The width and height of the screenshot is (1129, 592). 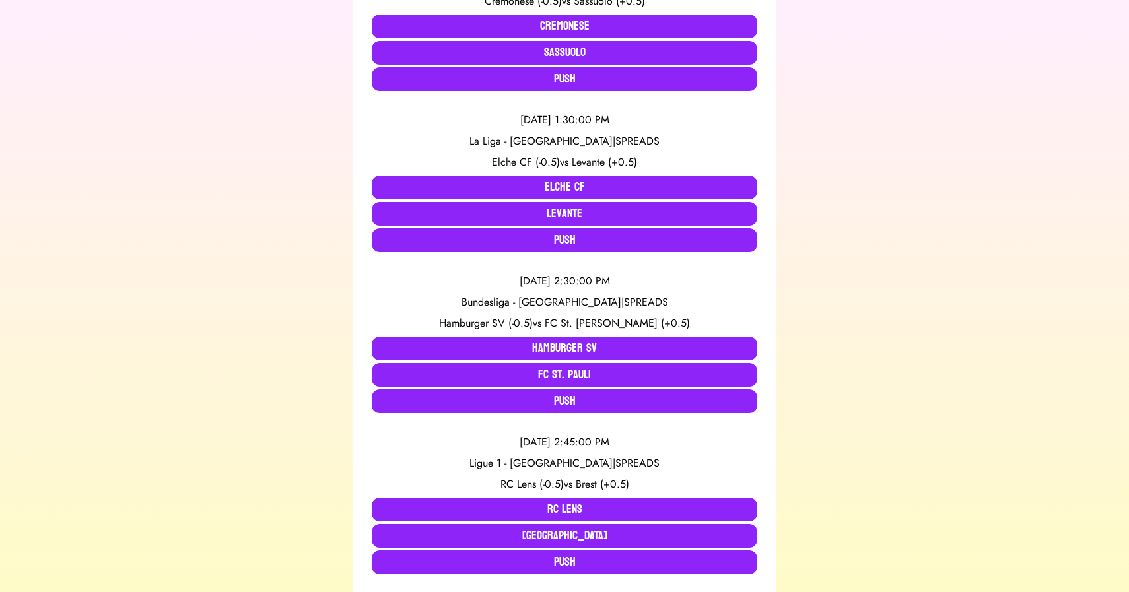 What do you see at coordinates (565, 214) in the screenshot?
I see `button: Levante` at bounding box center [565, 214].